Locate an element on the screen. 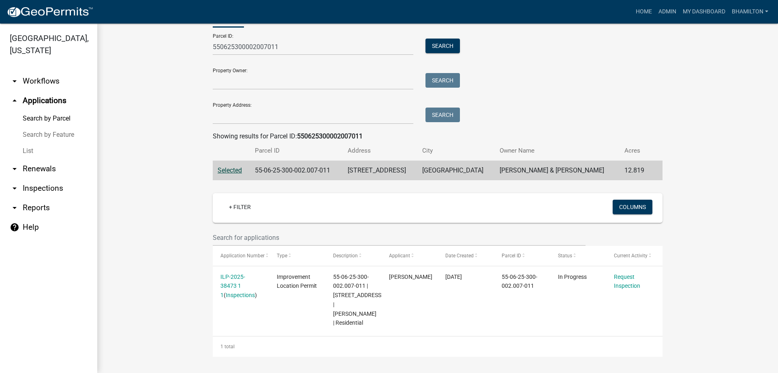  a: bhamilton is located at coordinates (751, 12).